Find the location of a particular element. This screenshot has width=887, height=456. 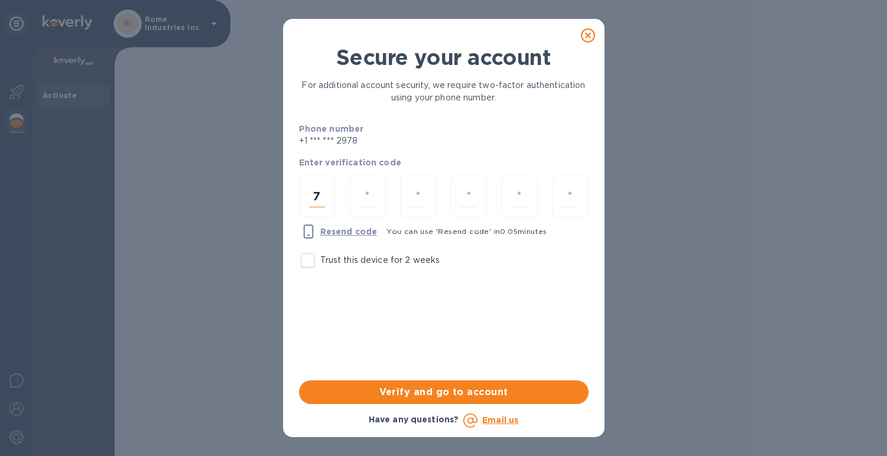

p: For additional account security, we require two-factor authentication using your phone number. is located at coordinates (444, 92).